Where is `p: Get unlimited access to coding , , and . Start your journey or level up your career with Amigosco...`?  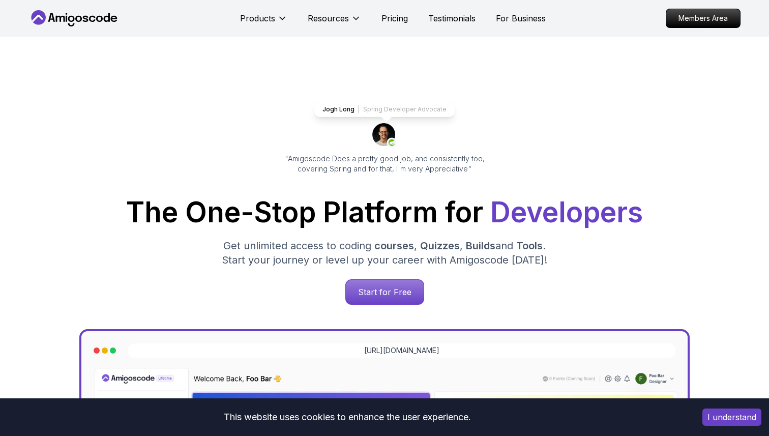
p: Get unlimited access to coding , , and . Start your journey or level up your career with Amigosco... is located at coordinates (384, 253).